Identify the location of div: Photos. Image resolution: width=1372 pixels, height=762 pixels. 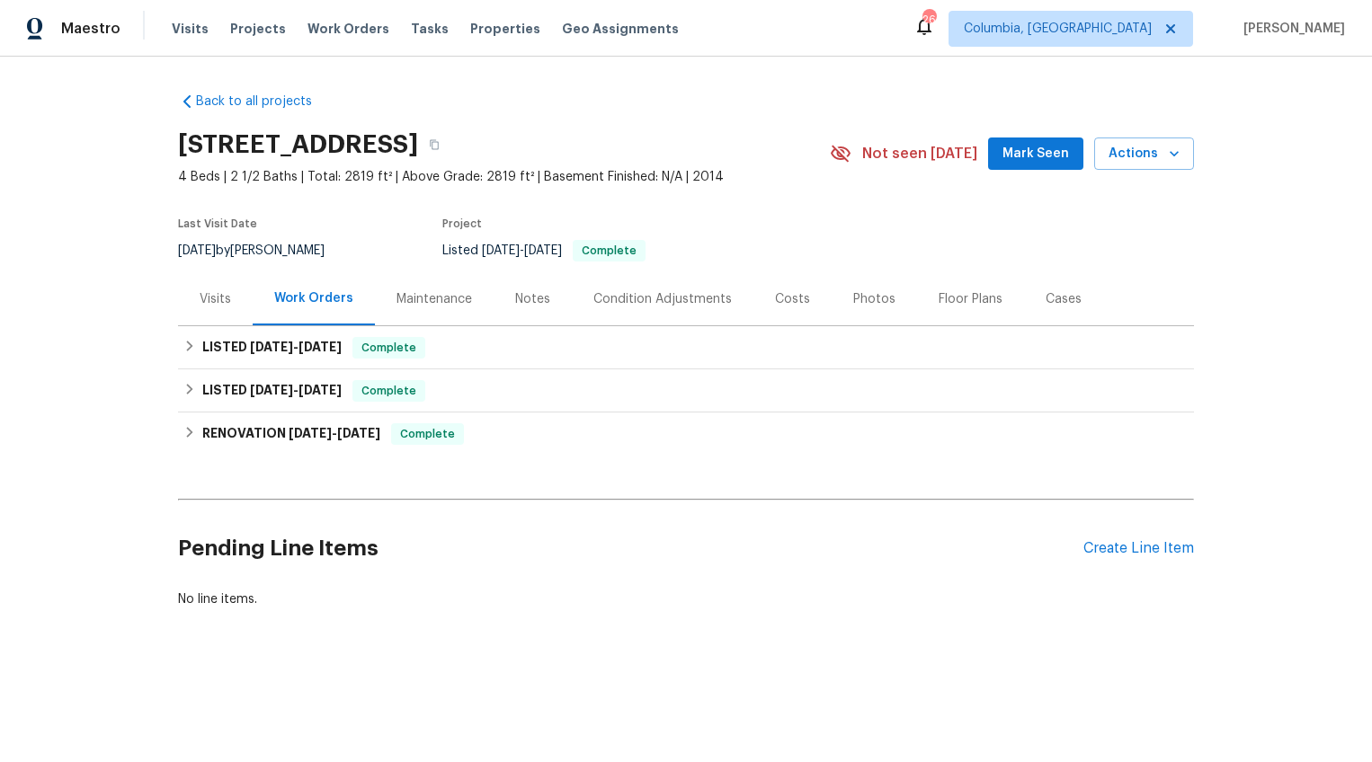
(874, 299).